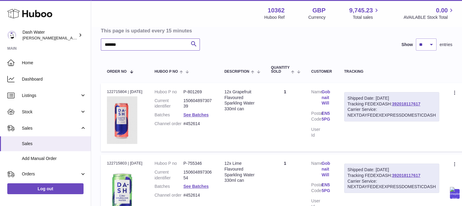  Describe the element at coordinates (54, 79) in the screenshot. I see `span: Dashboard` at that location.